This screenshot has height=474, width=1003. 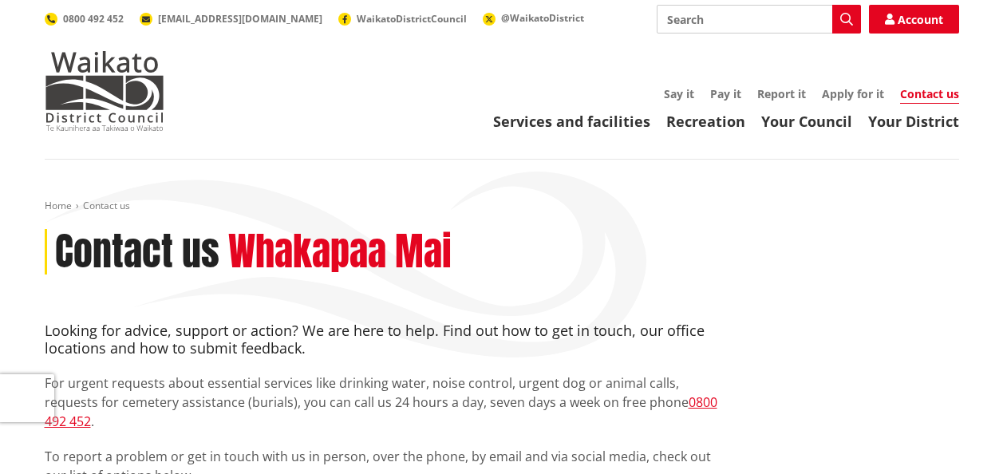 What do you see at coordinates (402, 18) in the screenshot?
I see `a: WaikatoDistrictCouncil` at bounding box center [402, 18].